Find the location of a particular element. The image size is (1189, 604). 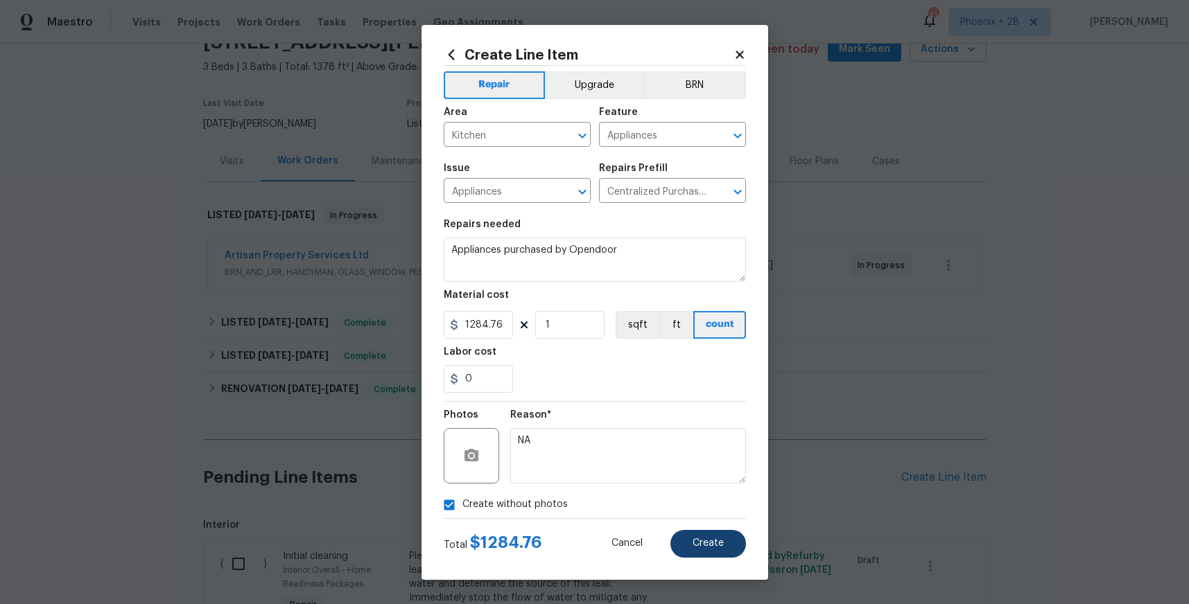

h5: Labor cost is located at coordinates (470, 352).